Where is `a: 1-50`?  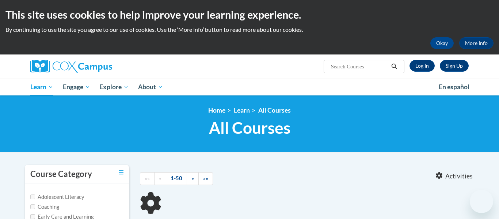 a: 1-50 is located at coordinates (177, 178).